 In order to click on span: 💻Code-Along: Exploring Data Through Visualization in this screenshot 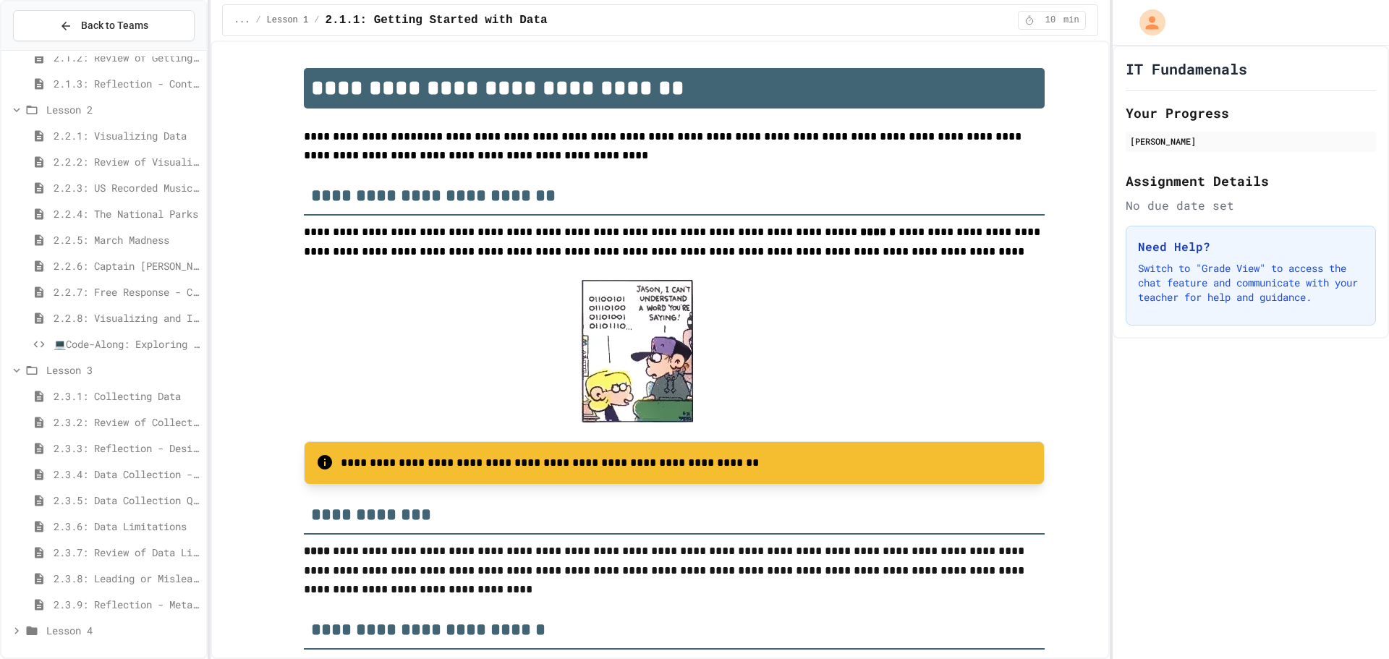, I will do `click(127, 344)`.